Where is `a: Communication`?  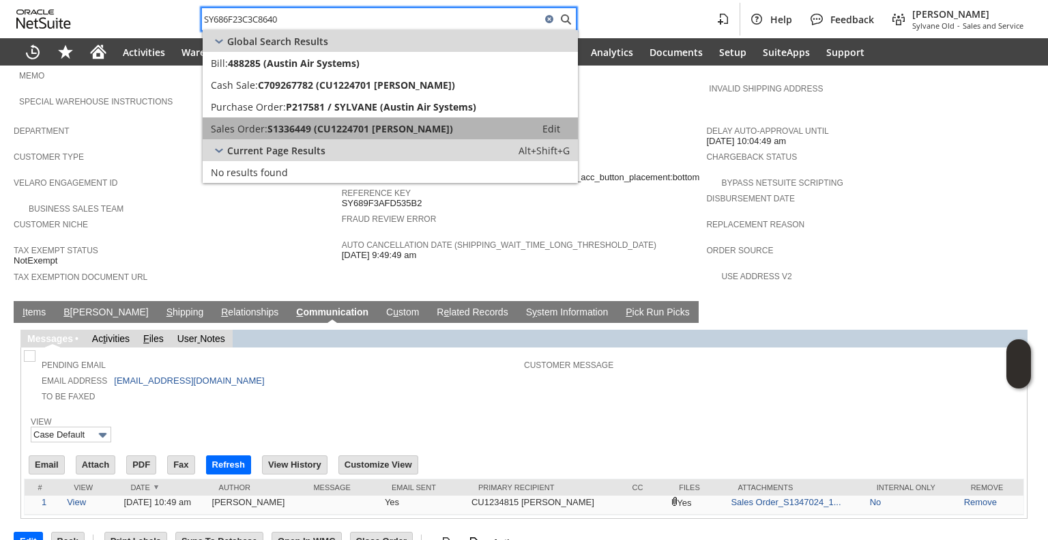 a: Communication is located at coordinates (332, 312).